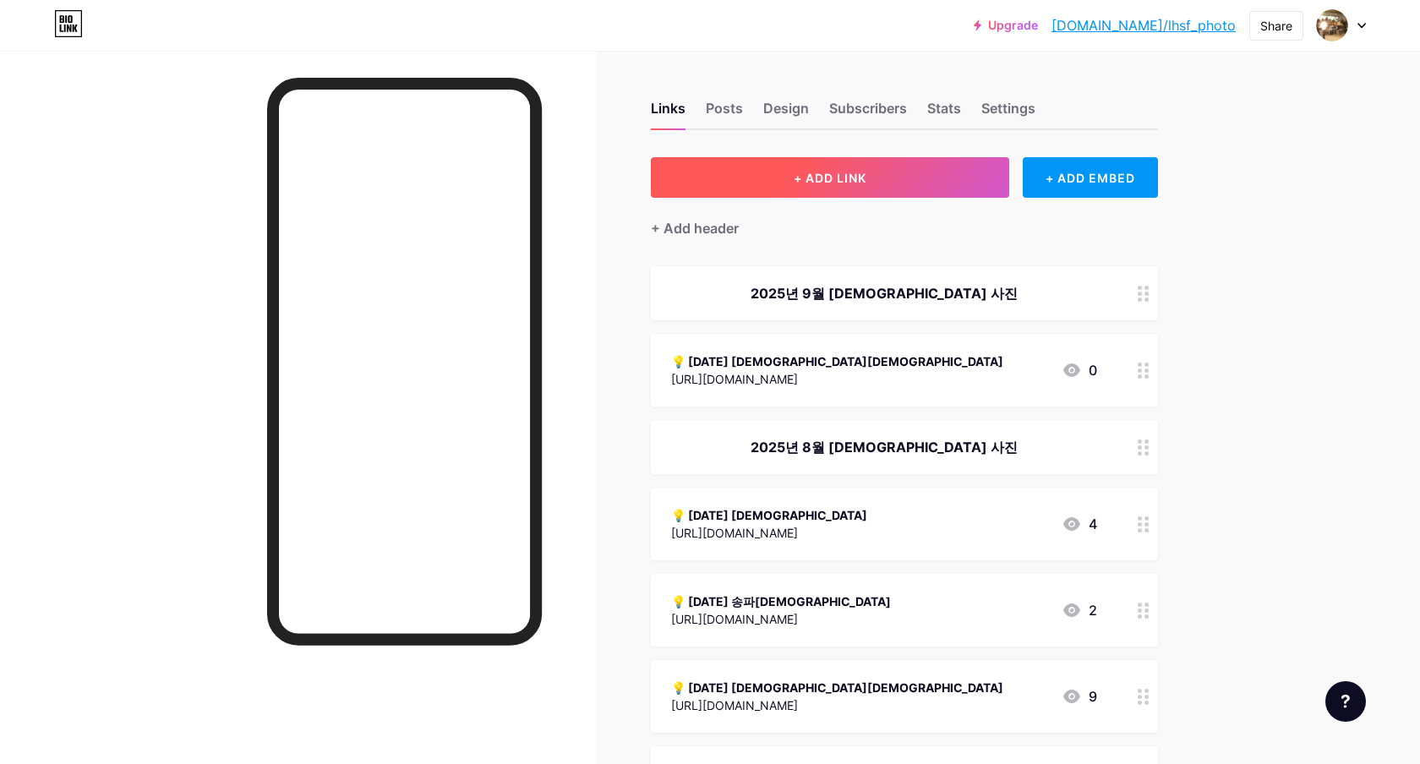  I want to click on button: + ADD LINK, so click(830, 178).